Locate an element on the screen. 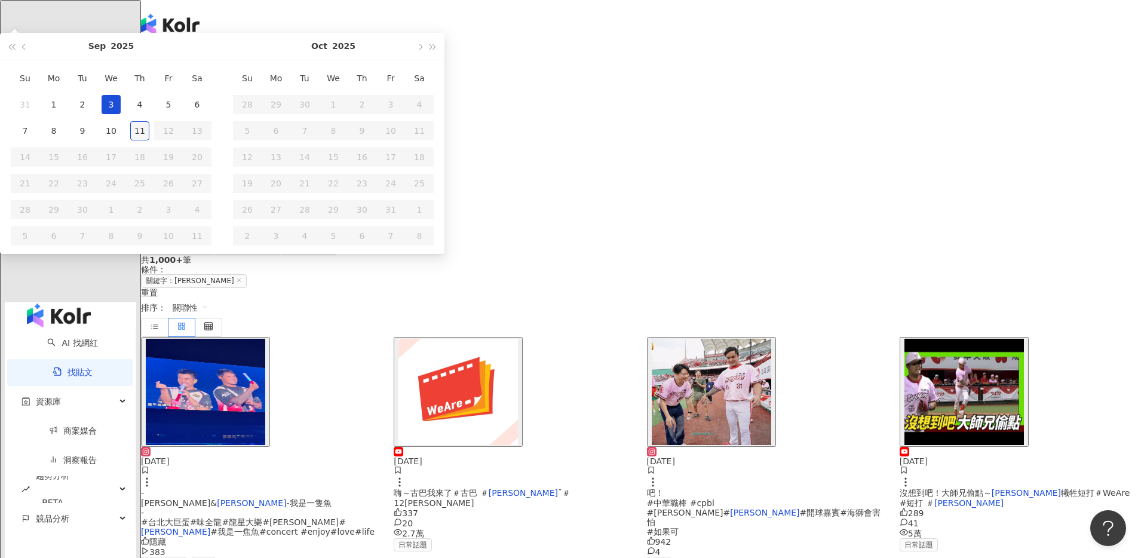 Image resolution: width=1138 pixels, height=558 pixels. td: 2025-09-03 is located at coordinates (111, 105).